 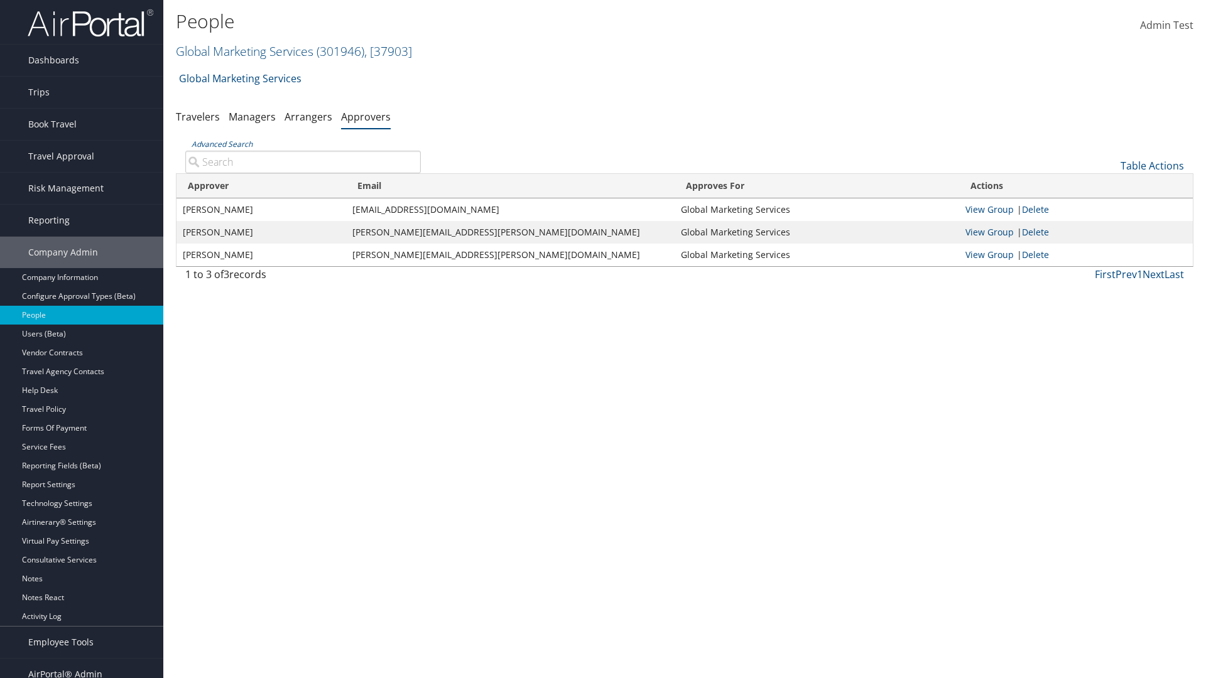 I want to click on a: Next, so click(x=1153, y=275).